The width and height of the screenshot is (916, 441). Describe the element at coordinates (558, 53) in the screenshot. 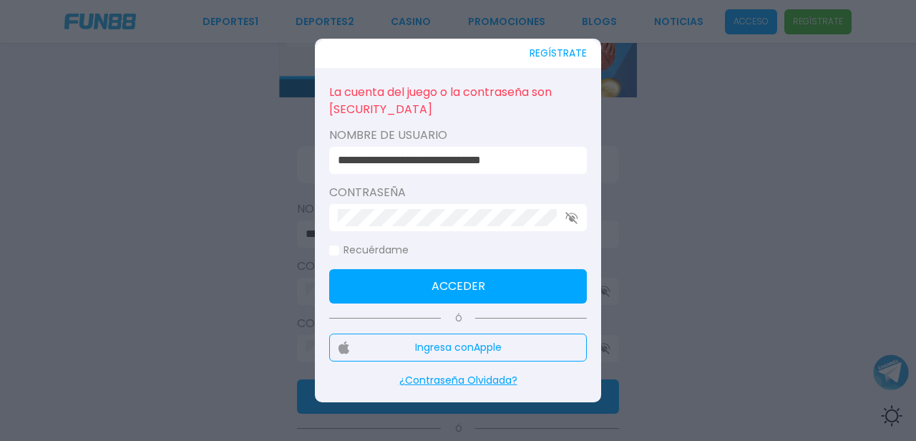

I see `button: REGÍSTRATE` at that location.